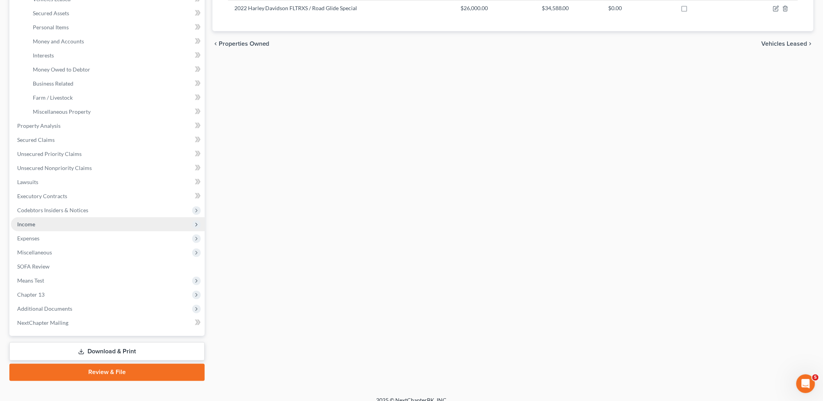 This screenshot has width=823, height=401. What do you see at coordinates (108, 323) in the screenshot?
I see `a: NextChapter Mailing` at bounding box center [108, 323].